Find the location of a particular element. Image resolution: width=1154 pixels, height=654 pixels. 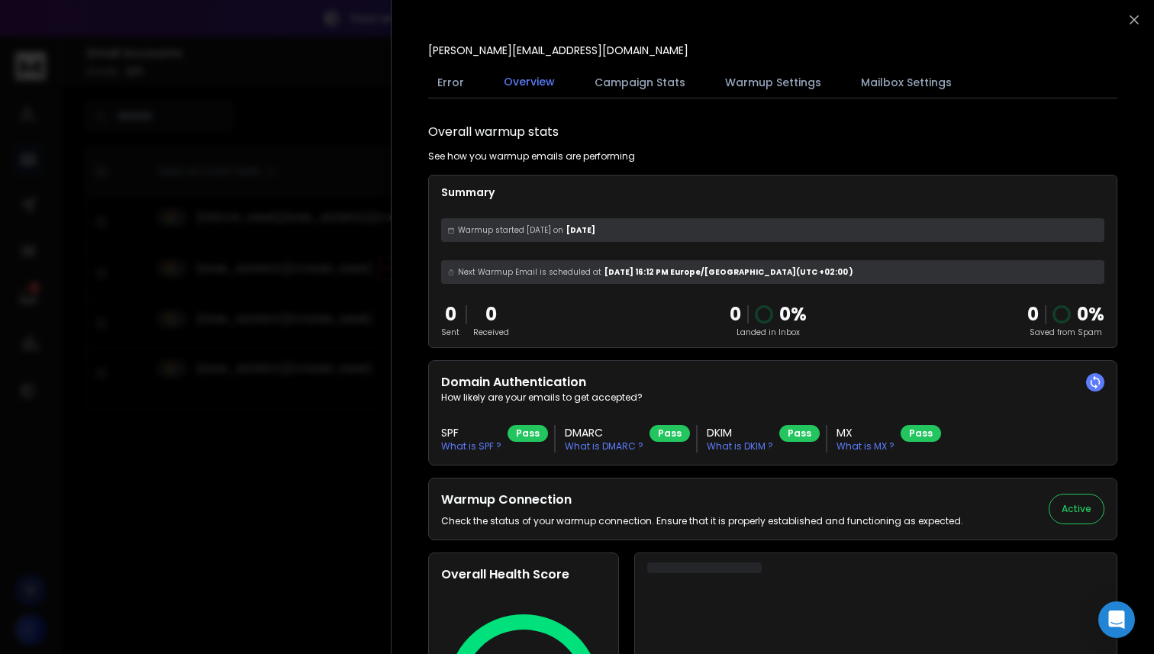

button: Campaign Stats is located at coordinates (640, 82).